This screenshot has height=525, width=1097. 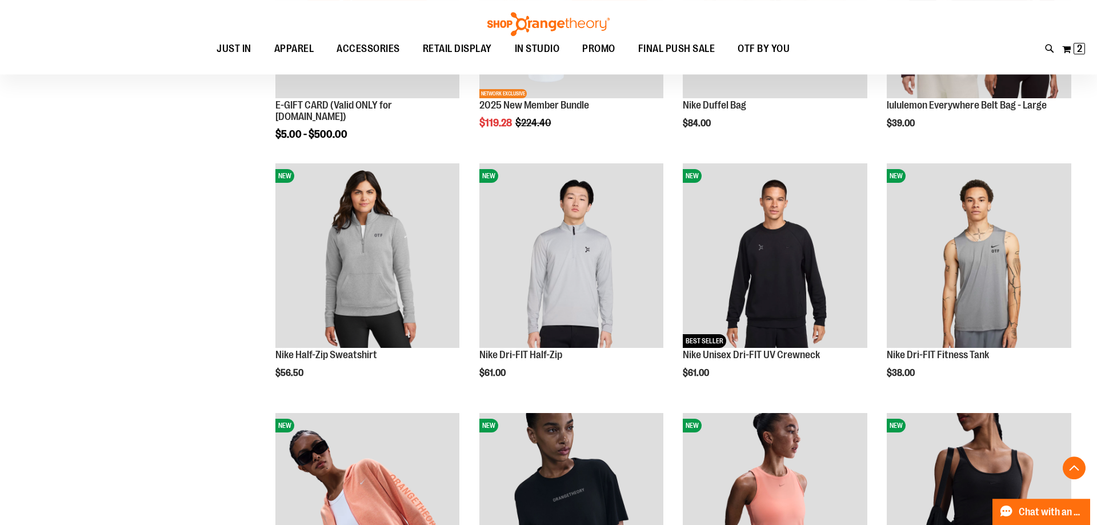 What do you see at coordinates (1079, 49) in the screenshot?
I see `span: 2` at bounding box center [1079, 49].